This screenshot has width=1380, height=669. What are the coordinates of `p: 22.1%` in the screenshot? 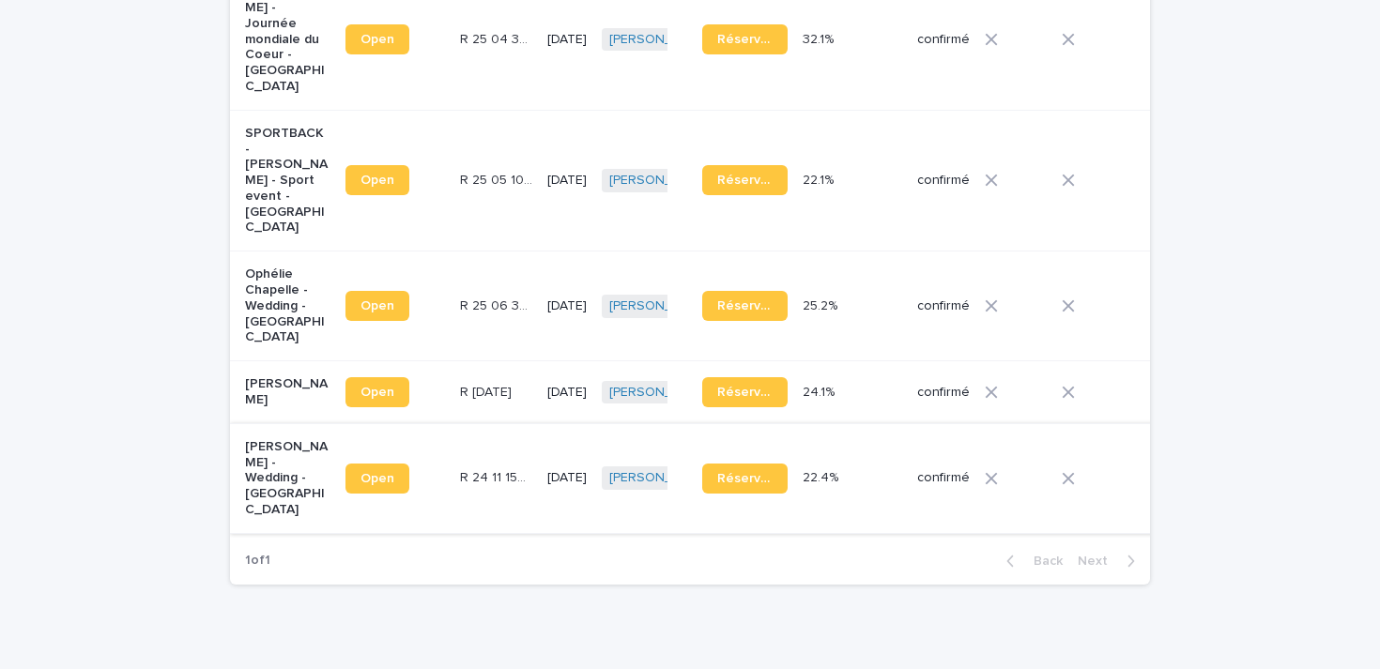 It's located at (820, 178).